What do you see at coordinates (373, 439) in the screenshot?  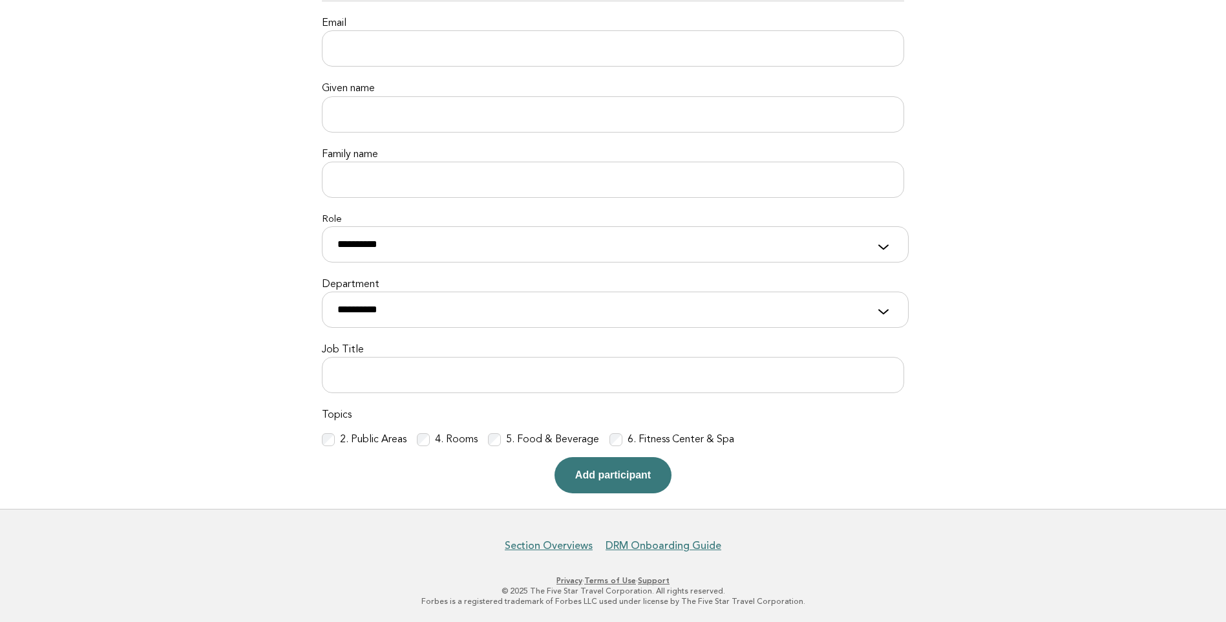 I see `label: 2. Public Areas` at bounding box center [373, 439].